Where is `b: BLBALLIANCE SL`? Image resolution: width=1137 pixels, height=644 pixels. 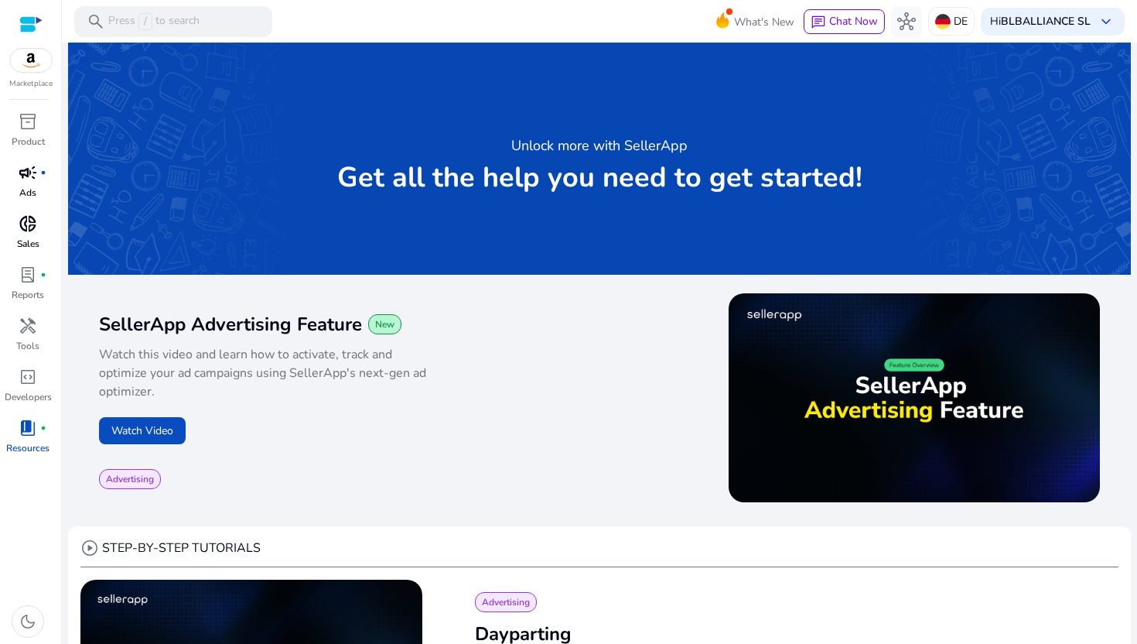 b: BLBALLIANCE SL is located at coordinates (1046, 21).